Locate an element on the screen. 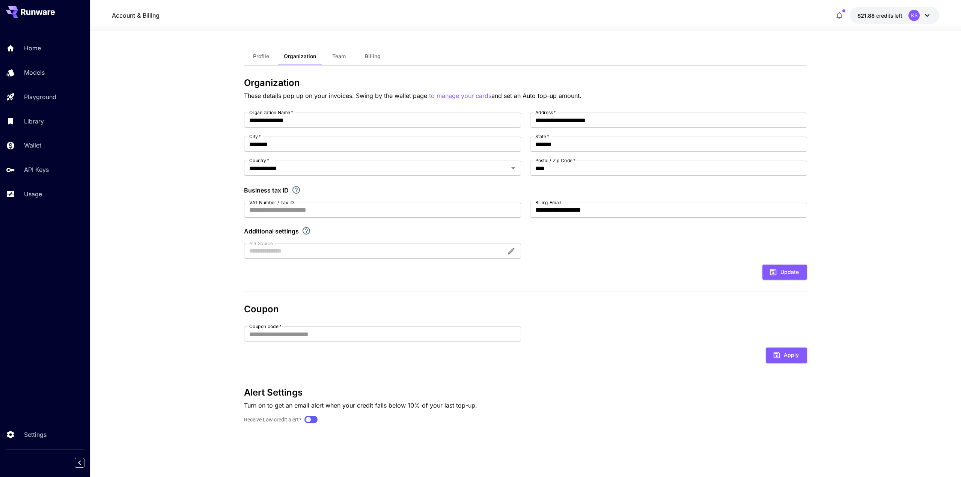 This screenshot has width=961, height=477. label: Country is located at coordinates (259, 160).